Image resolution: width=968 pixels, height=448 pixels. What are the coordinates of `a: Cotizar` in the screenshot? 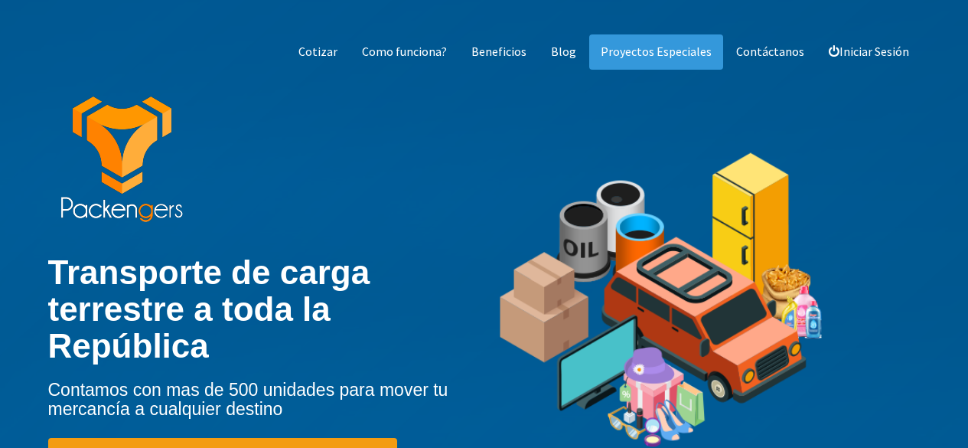 It's located at (318, 52).